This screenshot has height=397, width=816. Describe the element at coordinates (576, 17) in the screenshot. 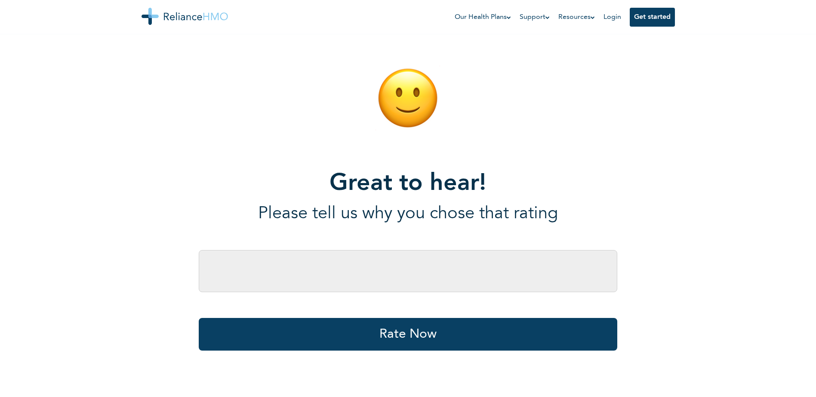

I see `a: Resources` at that location.